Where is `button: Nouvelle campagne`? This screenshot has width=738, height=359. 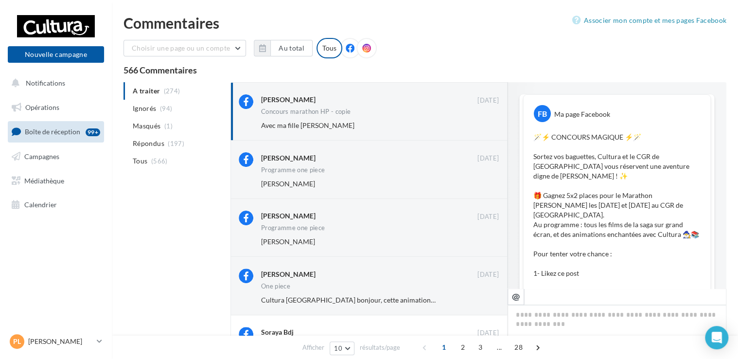
button: Nouvelle campagne is located at coordinates (56, 54).